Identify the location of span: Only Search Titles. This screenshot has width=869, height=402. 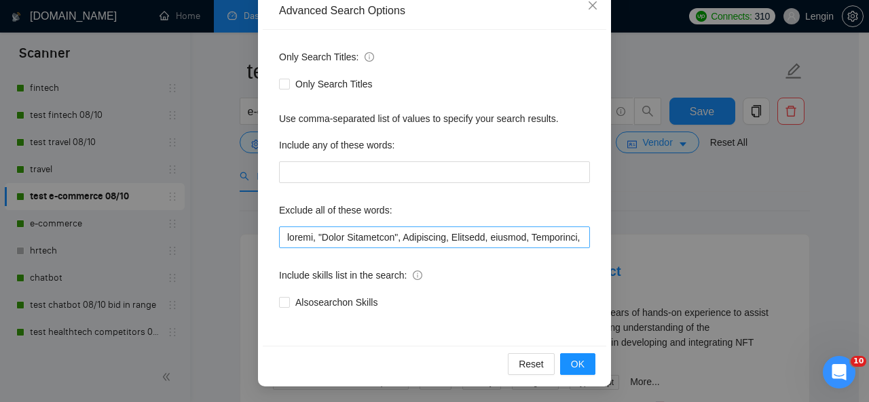
(334, 84).